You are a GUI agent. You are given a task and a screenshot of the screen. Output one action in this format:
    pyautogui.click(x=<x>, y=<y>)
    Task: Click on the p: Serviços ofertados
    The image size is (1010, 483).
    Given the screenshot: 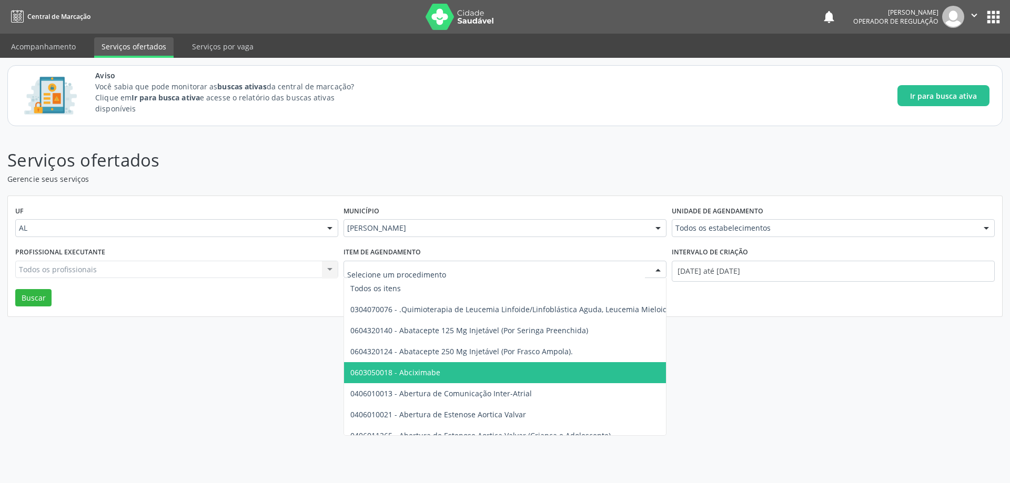 What is the action you would take?
    pyautogui.click(x=355, y=160)
    